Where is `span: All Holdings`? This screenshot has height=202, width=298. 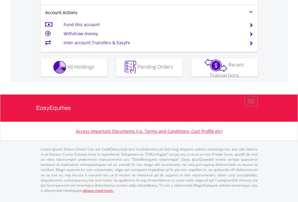 span: All Holdings is located at coordinates (81, 67).